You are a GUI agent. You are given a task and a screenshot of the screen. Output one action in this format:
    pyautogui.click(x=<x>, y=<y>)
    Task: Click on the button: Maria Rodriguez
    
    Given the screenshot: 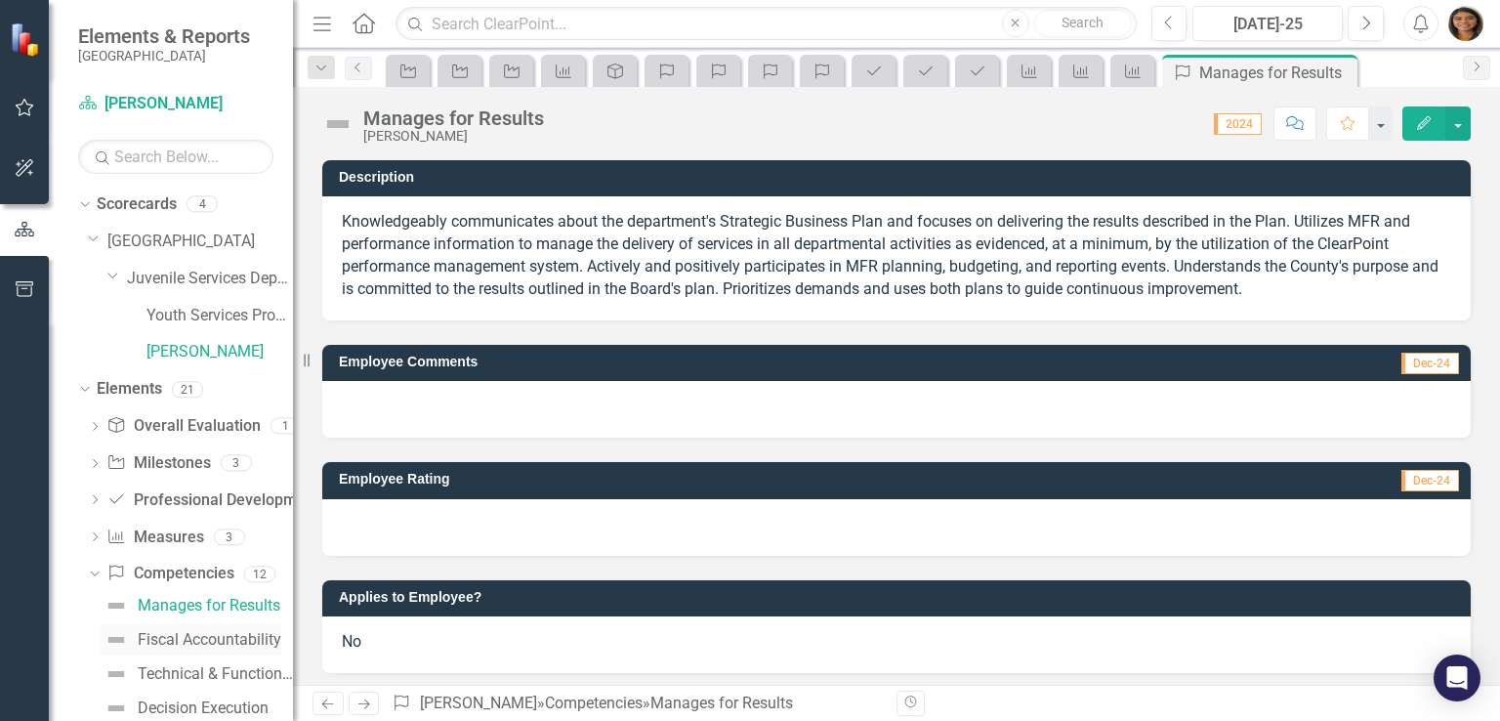 What is the action you would take?
    pyautogui.click(x=1466, y=23)
    